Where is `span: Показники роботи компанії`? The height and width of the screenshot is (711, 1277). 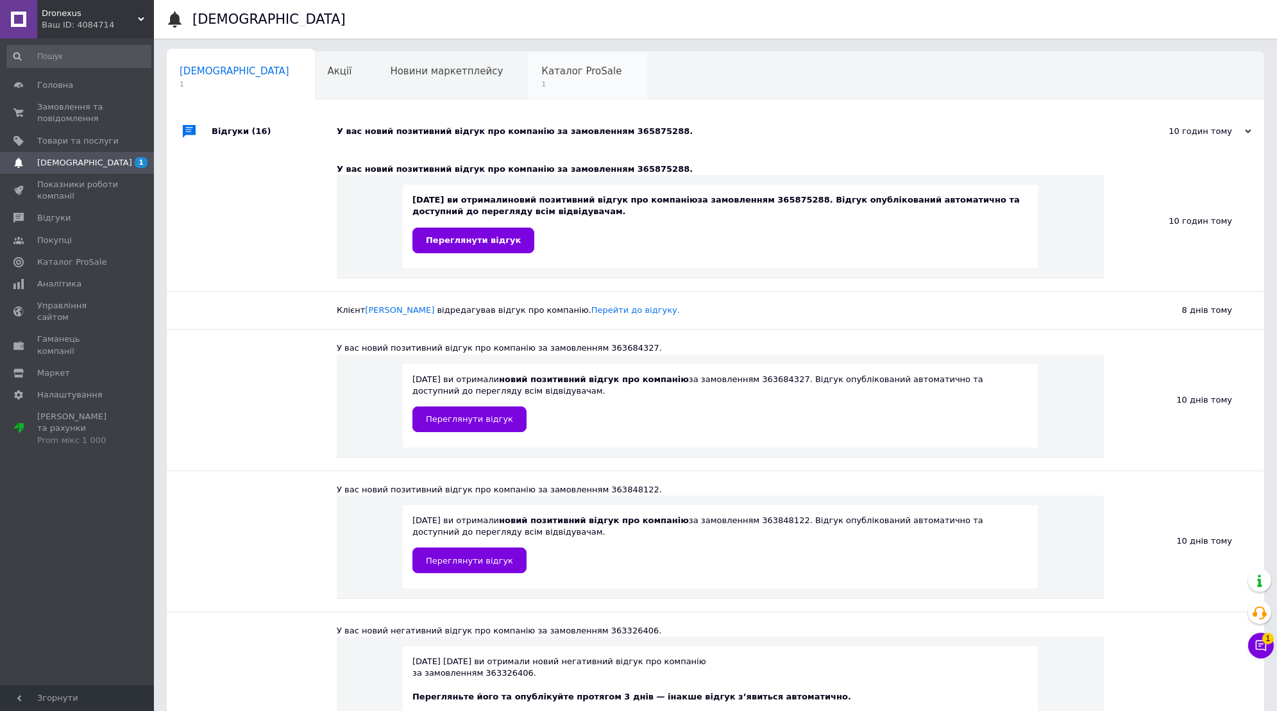 span: Показники роботи компанії is located at coordinates (78, 190).